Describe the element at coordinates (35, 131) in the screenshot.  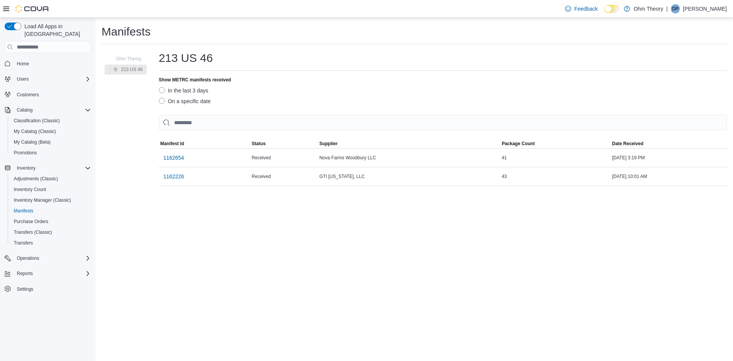
I see `a: My Catalog (Classic)` at that location.